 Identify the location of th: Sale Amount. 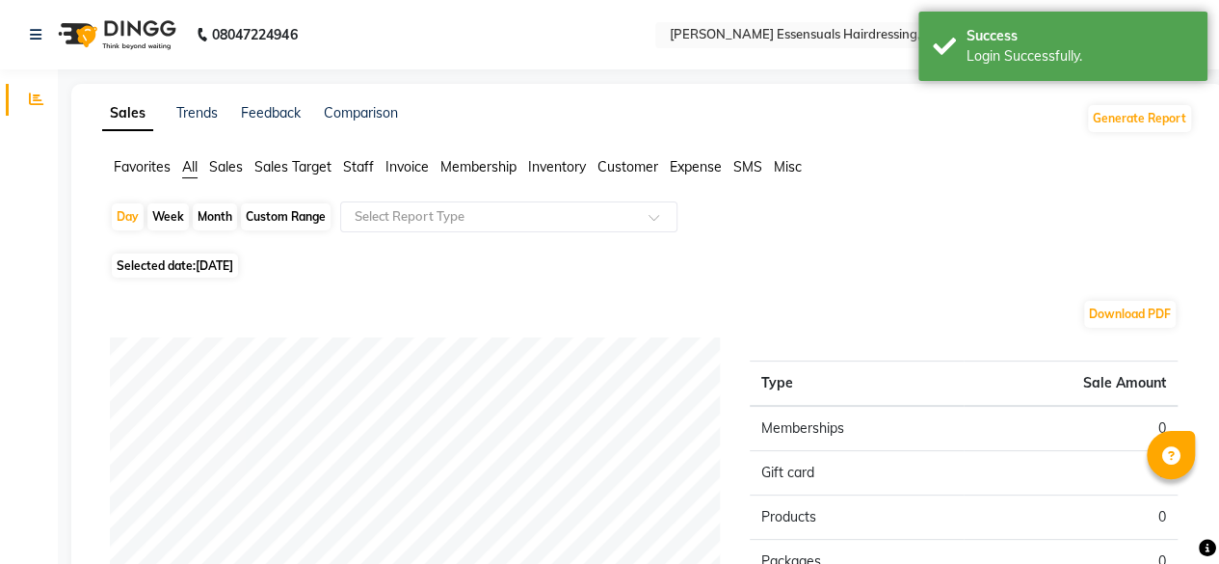
(1071, 384).